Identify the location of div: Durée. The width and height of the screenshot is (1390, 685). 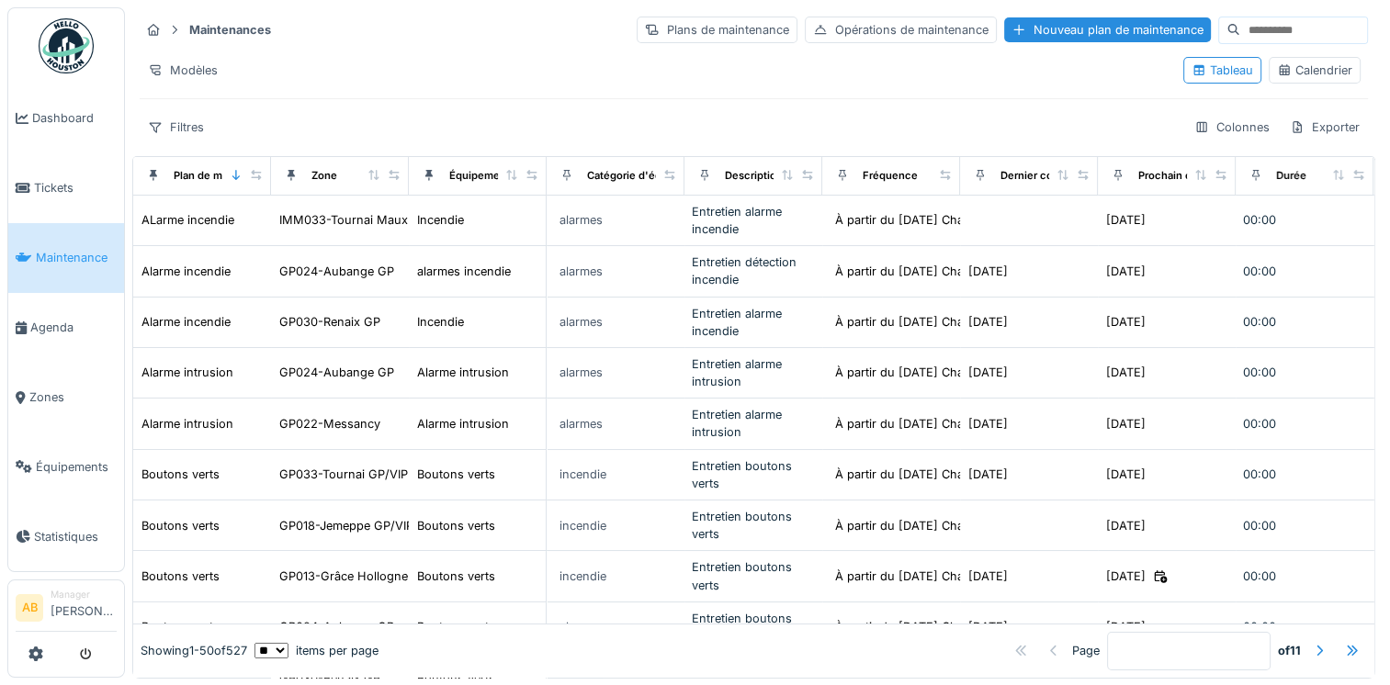
(1291, 175).